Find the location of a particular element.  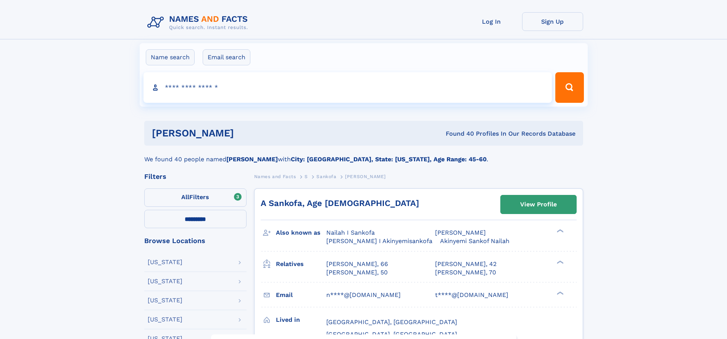

img: Logo Names and Facts is located at coordinates (199, 23).